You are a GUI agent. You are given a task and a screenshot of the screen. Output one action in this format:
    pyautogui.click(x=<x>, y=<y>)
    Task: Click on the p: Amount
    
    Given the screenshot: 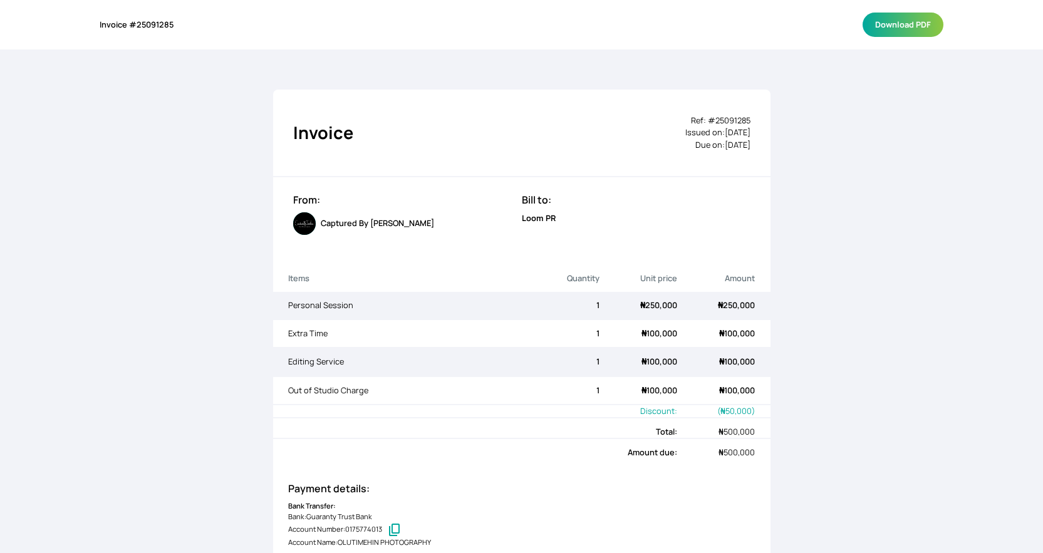 What is the action you would take?
    pyautogui.click(x=716, y=278)
    